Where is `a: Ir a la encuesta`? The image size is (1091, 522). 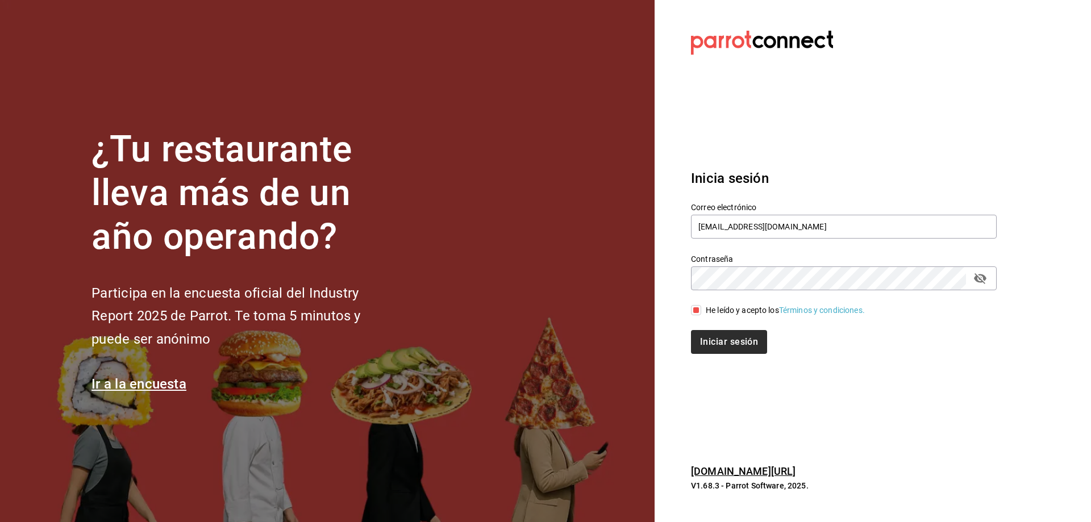 a: Ir a la encuesta is located at coordinates (139, 384).